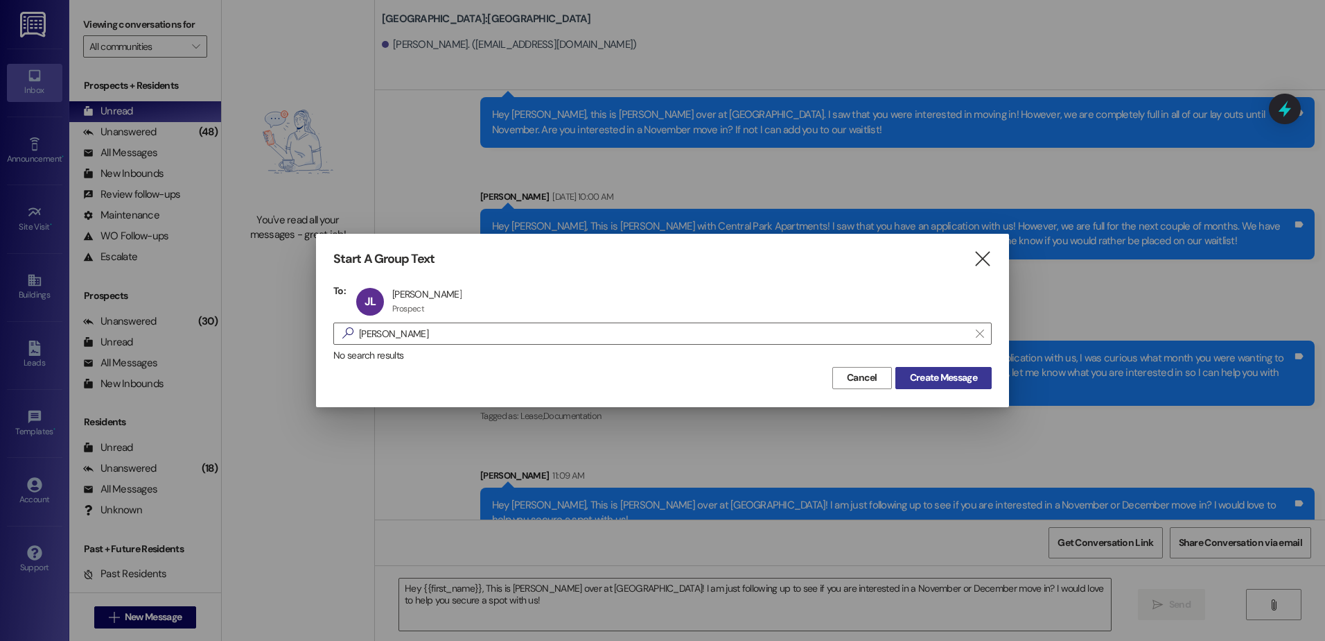 The width and height of the screenshot is (1325, 641). I want to click on div: Prospect, so click(408, 308).